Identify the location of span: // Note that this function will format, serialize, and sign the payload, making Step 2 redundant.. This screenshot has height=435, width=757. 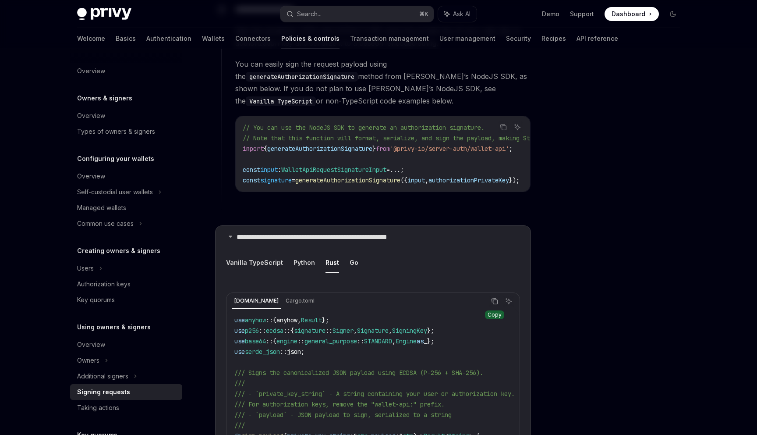
(413, 138).